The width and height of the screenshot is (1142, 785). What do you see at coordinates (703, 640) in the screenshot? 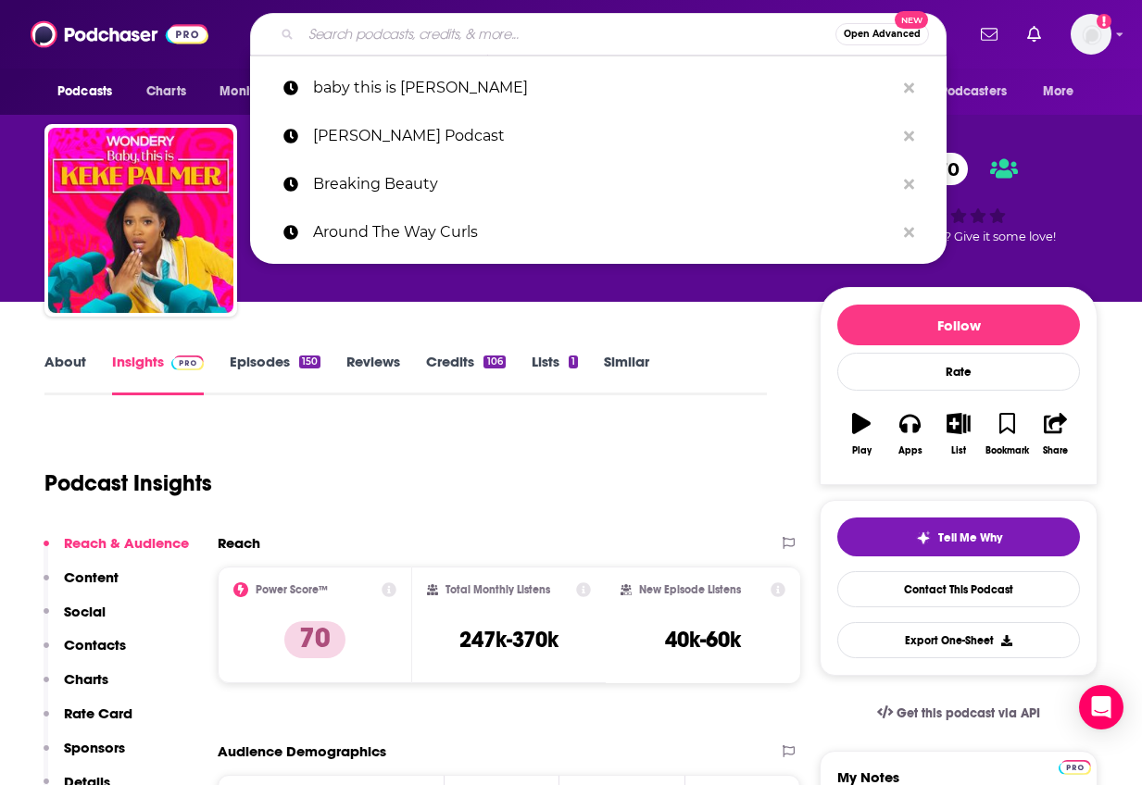
I see `h3: 40k-60k` at bounding box center [703, 640].